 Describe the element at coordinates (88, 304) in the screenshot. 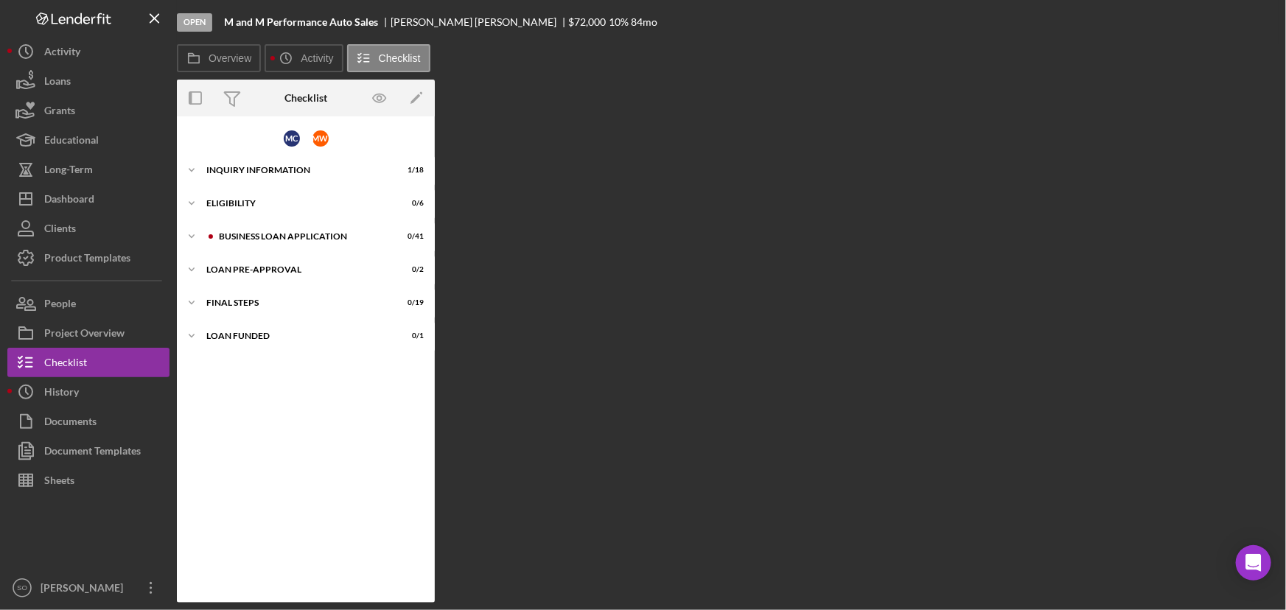

I see `button: People` at that location.